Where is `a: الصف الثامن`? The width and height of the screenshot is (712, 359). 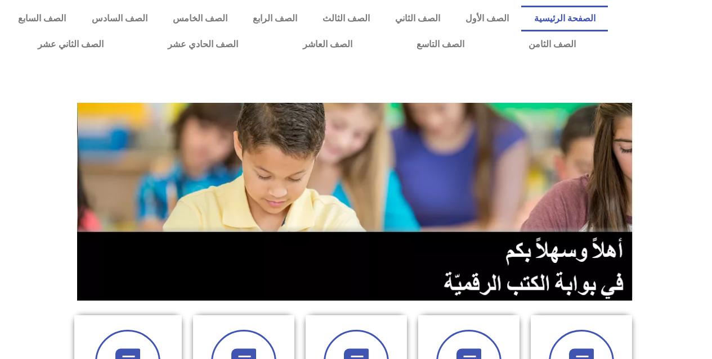 a: الصف الثامن is located at coordinates (552, 44).